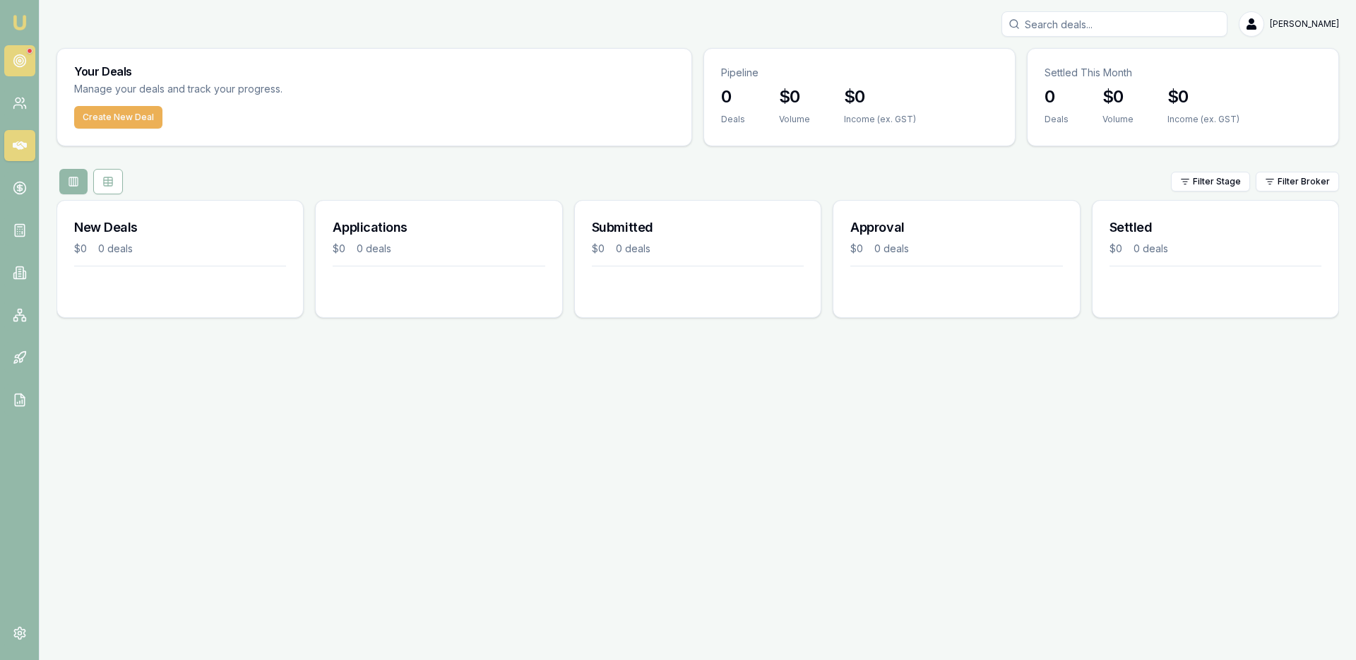  What do you see at coordinates (439, 227) in the screenshot?
I see `h3: Applications` at bounding box center [439, 227].